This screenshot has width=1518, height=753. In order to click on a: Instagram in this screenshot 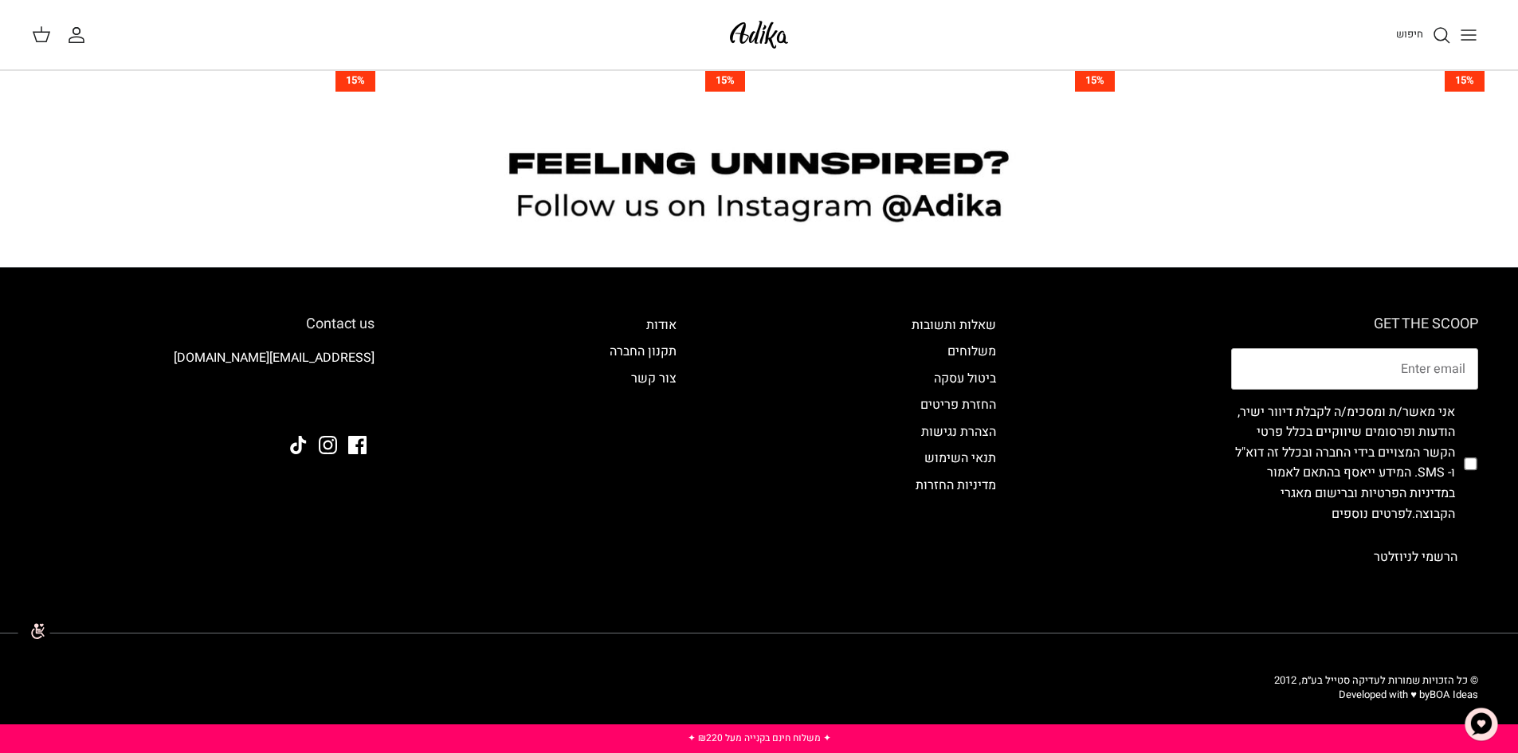, I will do `click(327, 445)`.